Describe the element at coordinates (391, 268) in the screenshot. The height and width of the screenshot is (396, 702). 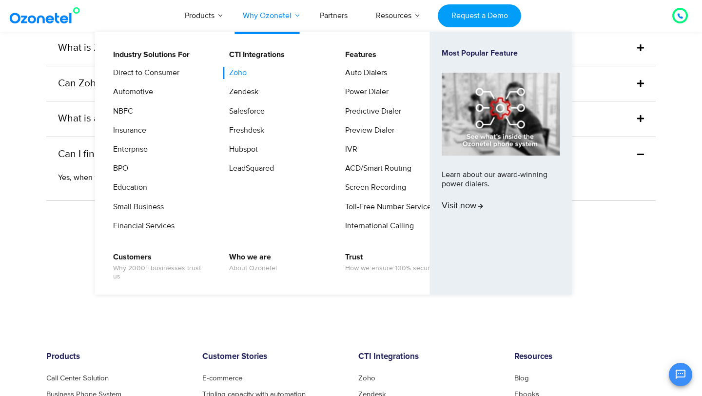
I see `span: How we ensure 100% security` at that location.